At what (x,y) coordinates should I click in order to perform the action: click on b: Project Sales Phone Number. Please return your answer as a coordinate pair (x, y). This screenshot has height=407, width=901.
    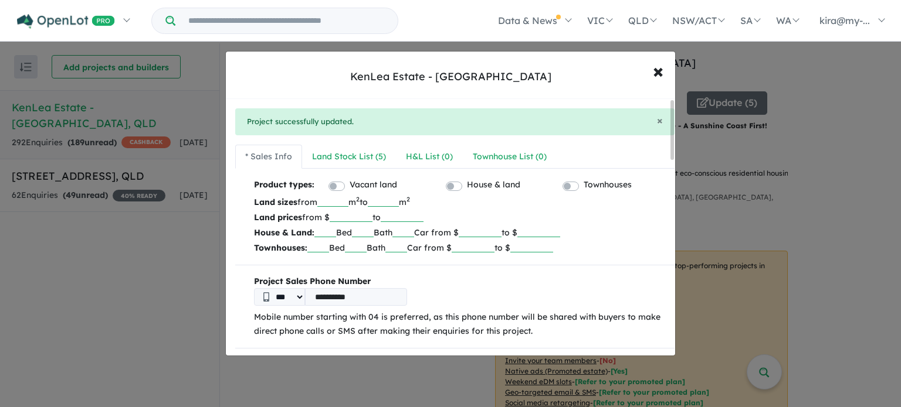
    Looking at the image, I should click on (460, 282).